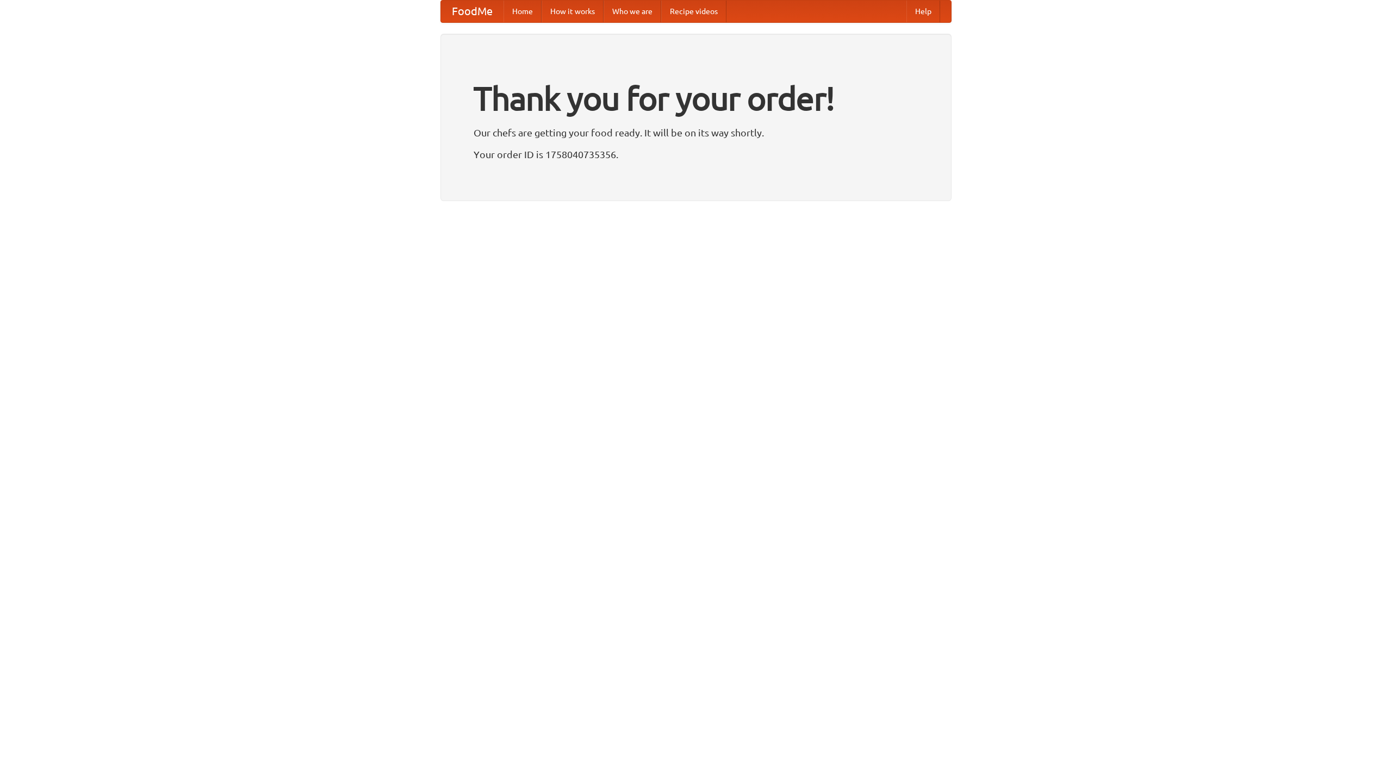 This screenshot has width=1392, height=769. What do you see at coordinates (923, 11) in the screenshot?
I see `a: Help` at bounding box center [923, 11].